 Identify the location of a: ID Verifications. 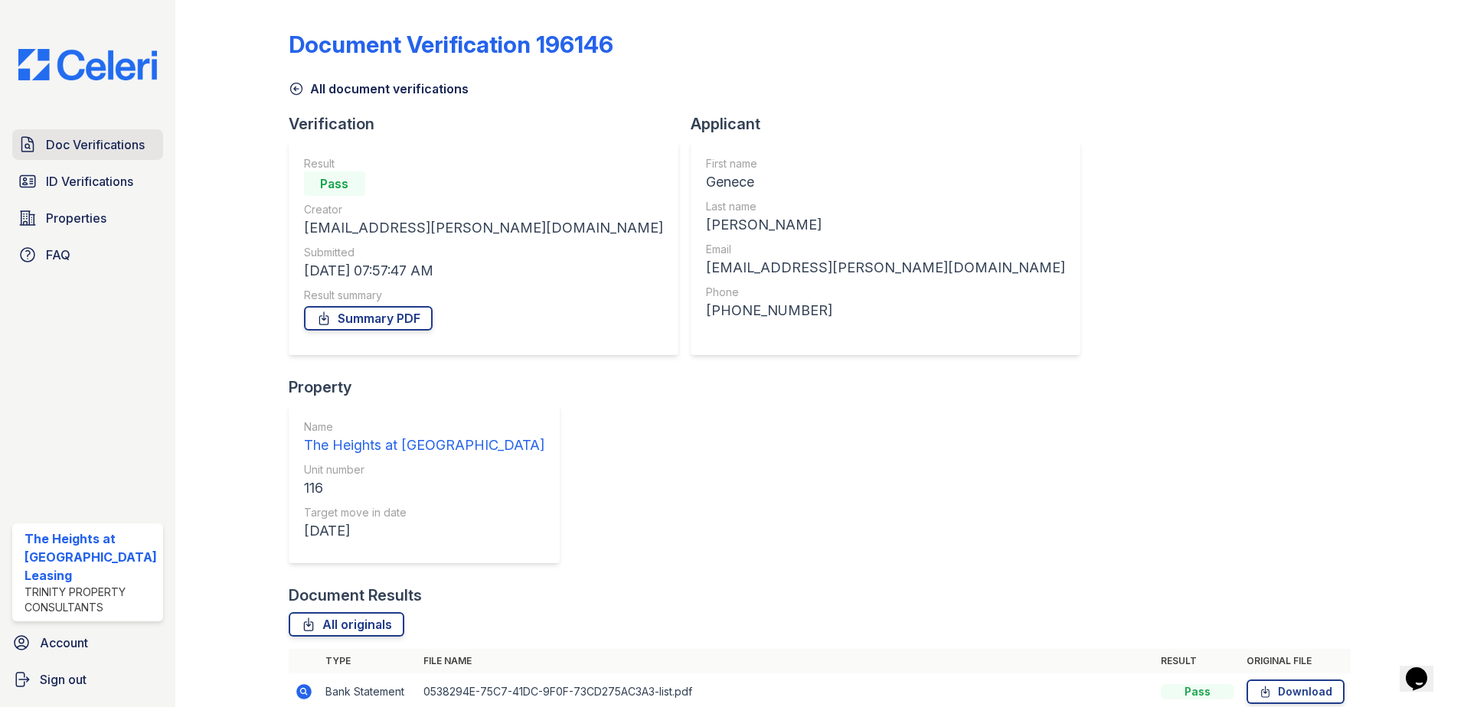
(87, 181).